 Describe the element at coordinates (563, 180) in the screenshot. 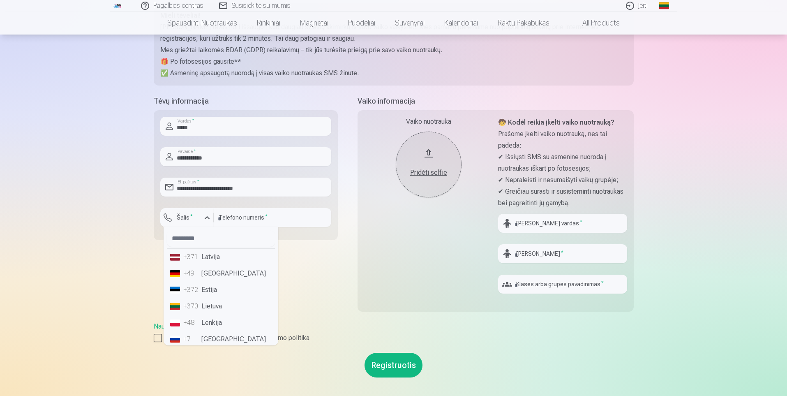

I see `p: ✔ Nepraleisti ir nesumaišyti vaikų grupėje;` at that location.